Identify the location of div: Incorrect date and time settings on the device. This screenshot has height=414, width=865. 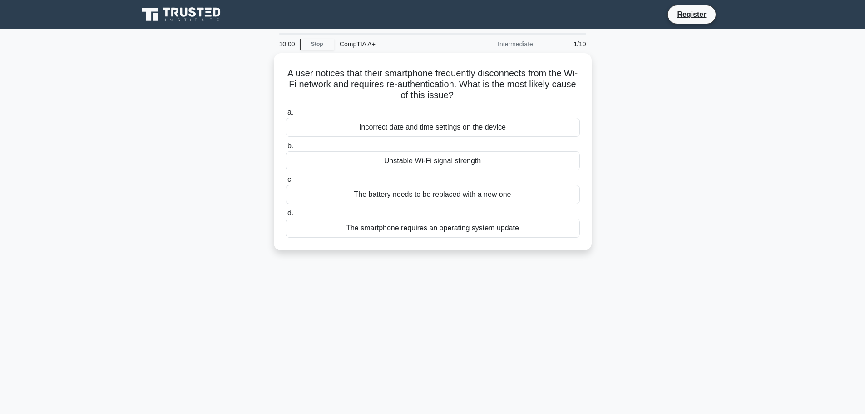
(433, 127).